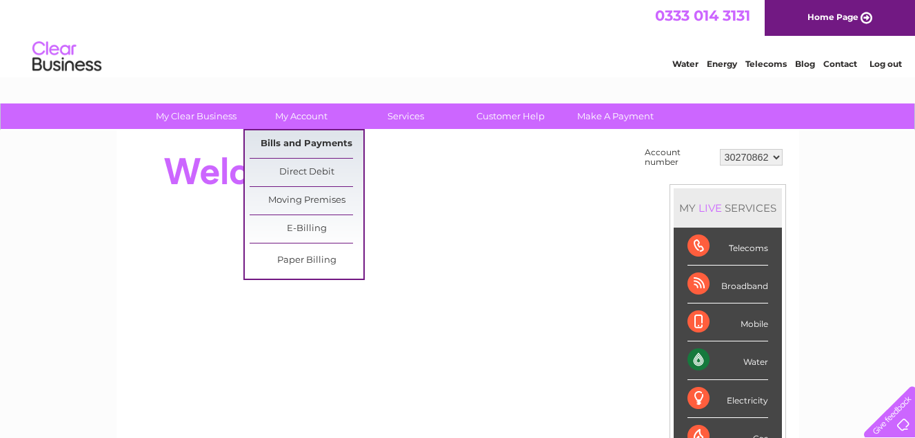 This screenshot has height=438, width=915. Describe the element at coordinates (840, 63) in the screenshot. I see `a: Contact` at that location.